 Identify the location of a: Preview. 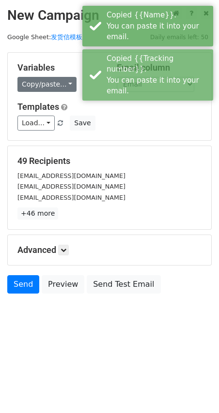
(63, 285).